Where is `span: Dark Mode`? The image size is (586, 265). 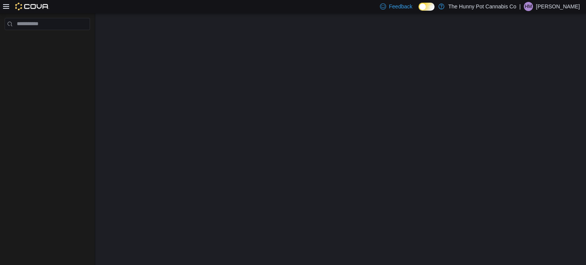 span: Dark Mode is located at coordinates (418, 11).